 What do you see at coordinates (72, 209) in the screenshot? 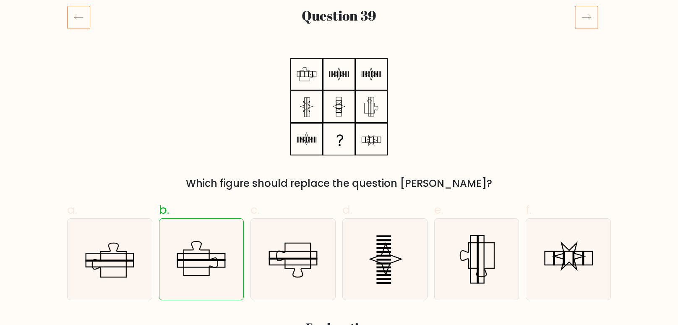
I see `span: a.` at bounding box center [72, 209].